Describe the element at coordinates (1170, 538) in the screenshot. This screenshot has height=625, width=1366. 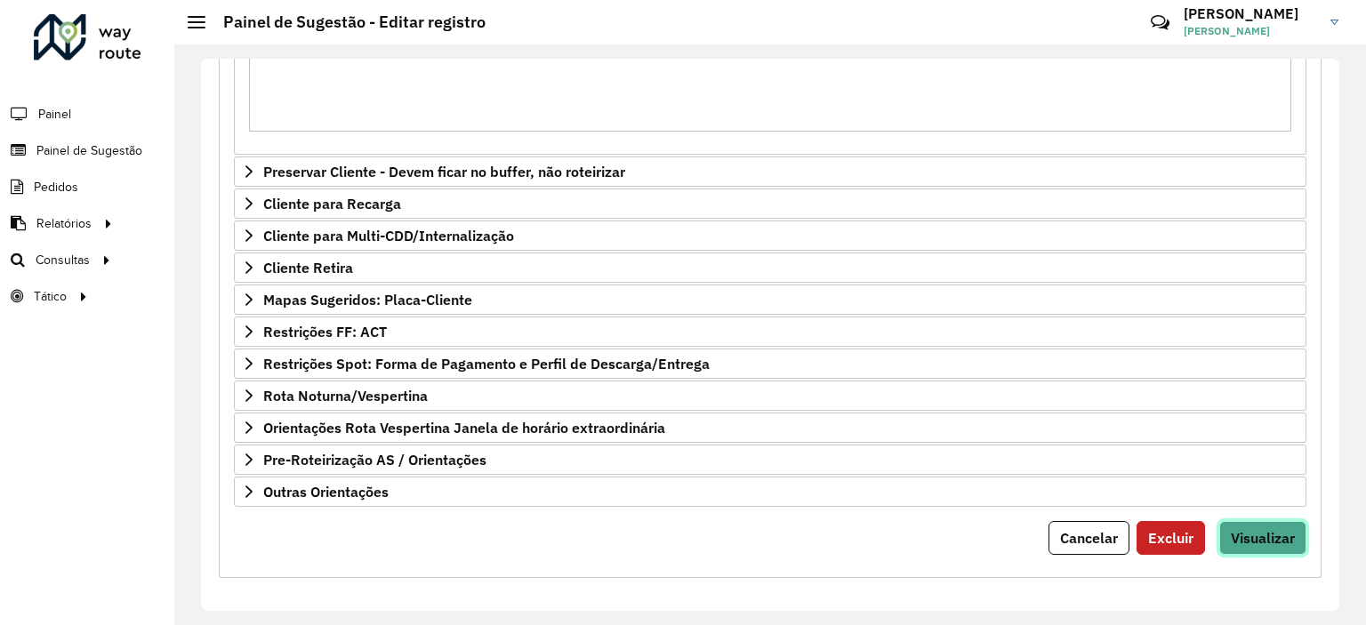
I see `span: Excluir` at that location.